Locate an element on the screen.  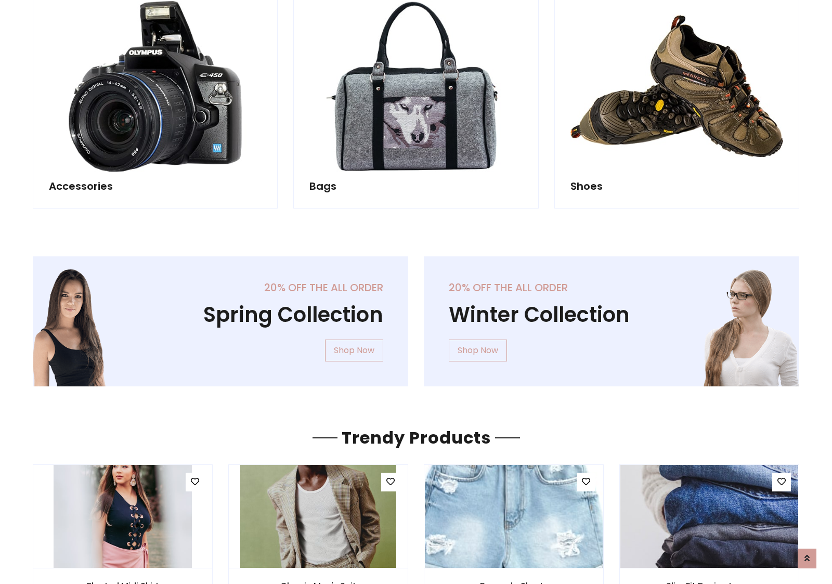
h5: Shoes is located at coordinates (677, 186).